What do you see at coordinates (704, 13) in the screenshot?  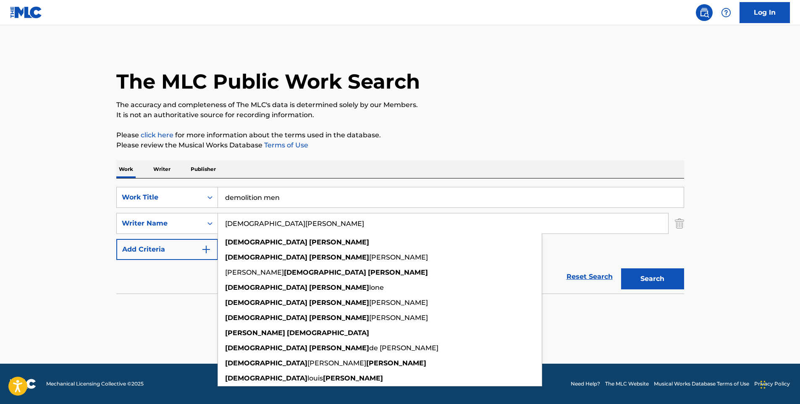 I see `a: Public Search` at bounding box center [704, 13].